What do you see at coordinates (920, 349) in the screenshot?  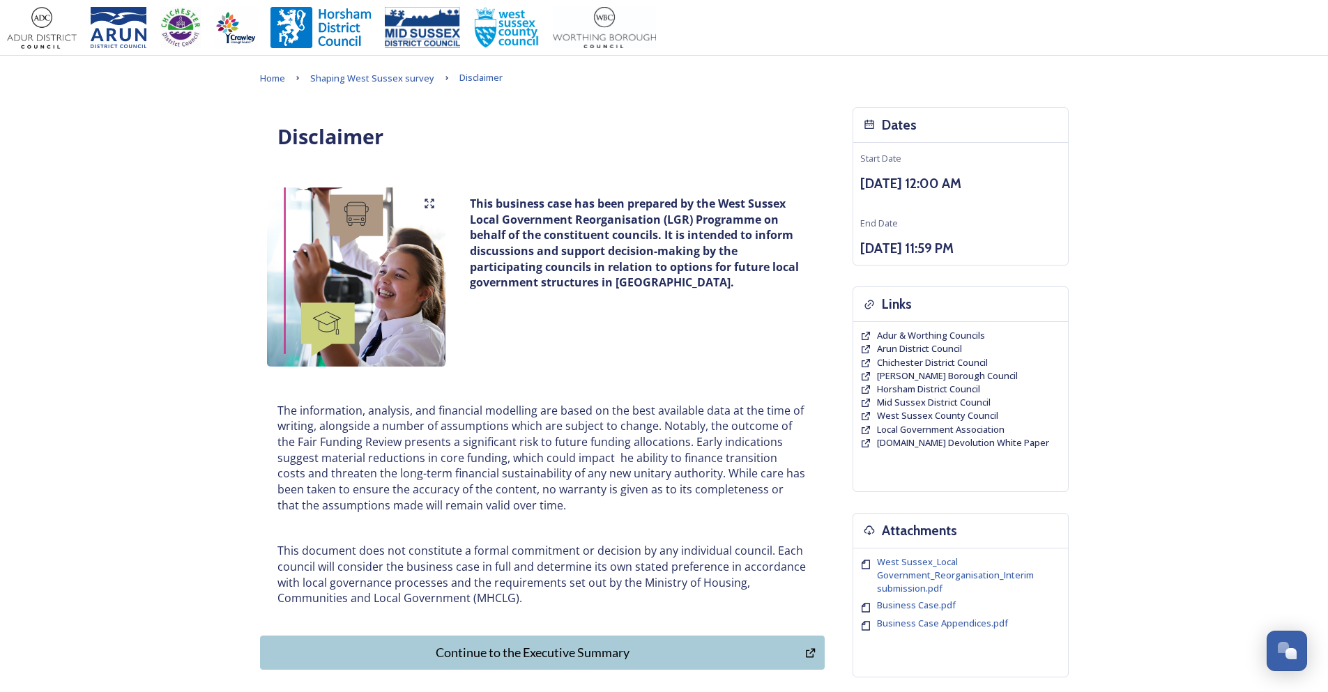 I see `a: Arun District Council` at bounding box center [920, 349].